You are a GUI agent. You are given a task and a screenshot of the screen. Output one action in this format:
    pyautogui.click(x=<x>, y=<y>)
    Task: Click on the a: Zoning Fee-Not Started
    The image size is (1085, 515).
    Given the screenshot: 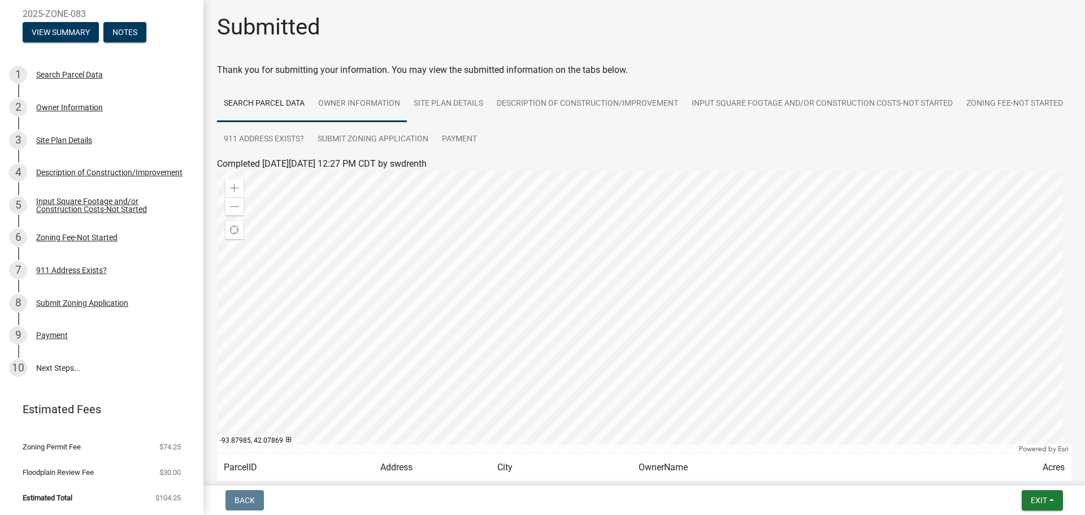 What is the action you would take?
    pyautogui.click(x=1015, y=104)
    